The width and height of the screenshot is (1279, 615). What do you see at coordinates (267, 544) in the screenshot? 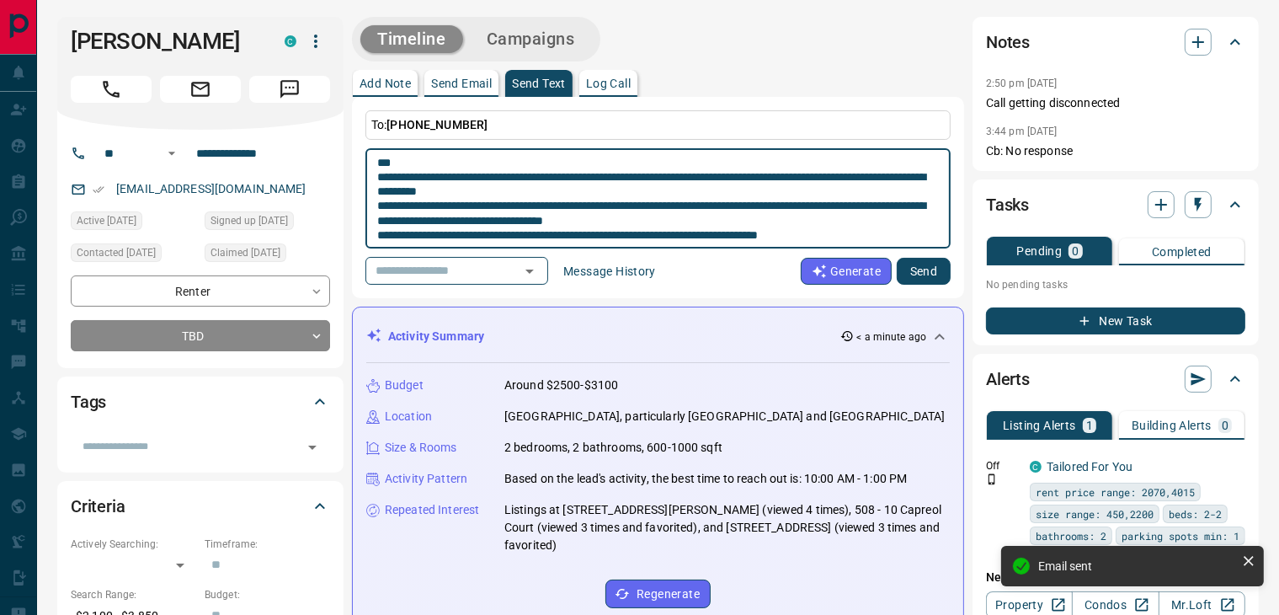
I see `p: Timeframe:` at bounding box center [267, 544].